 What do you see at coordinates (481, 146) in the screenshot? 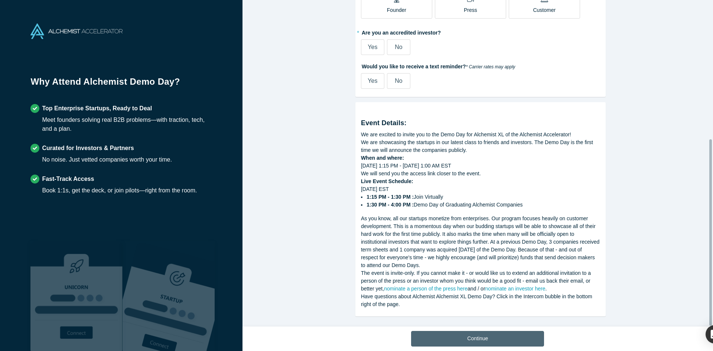
I see `div: We are showcasing the startups in our latest class to friends and investors. The Demo Day is the ...` at bounding box center [481, 146].